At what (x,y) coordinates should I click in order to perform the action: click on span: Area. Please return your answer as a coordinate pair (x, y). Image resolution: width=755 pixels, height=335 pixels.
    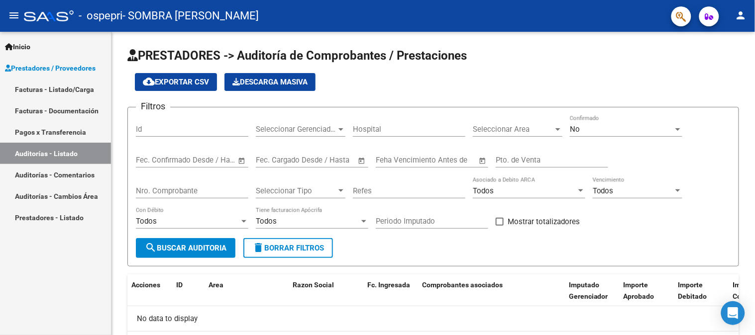
    Looking at the image, I should click on (216, 285).